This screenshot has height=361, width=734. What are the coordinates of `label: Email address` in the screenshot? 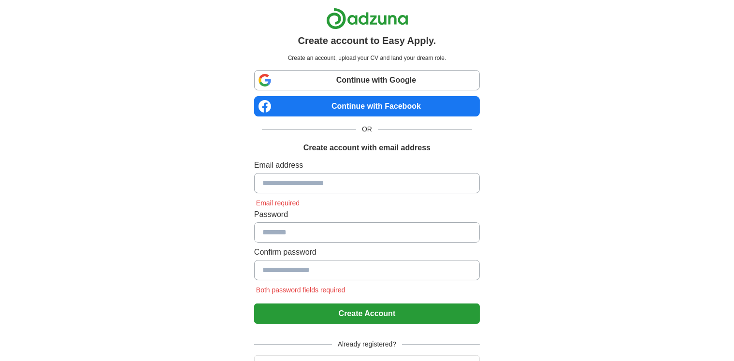 It's located at (367, 165).